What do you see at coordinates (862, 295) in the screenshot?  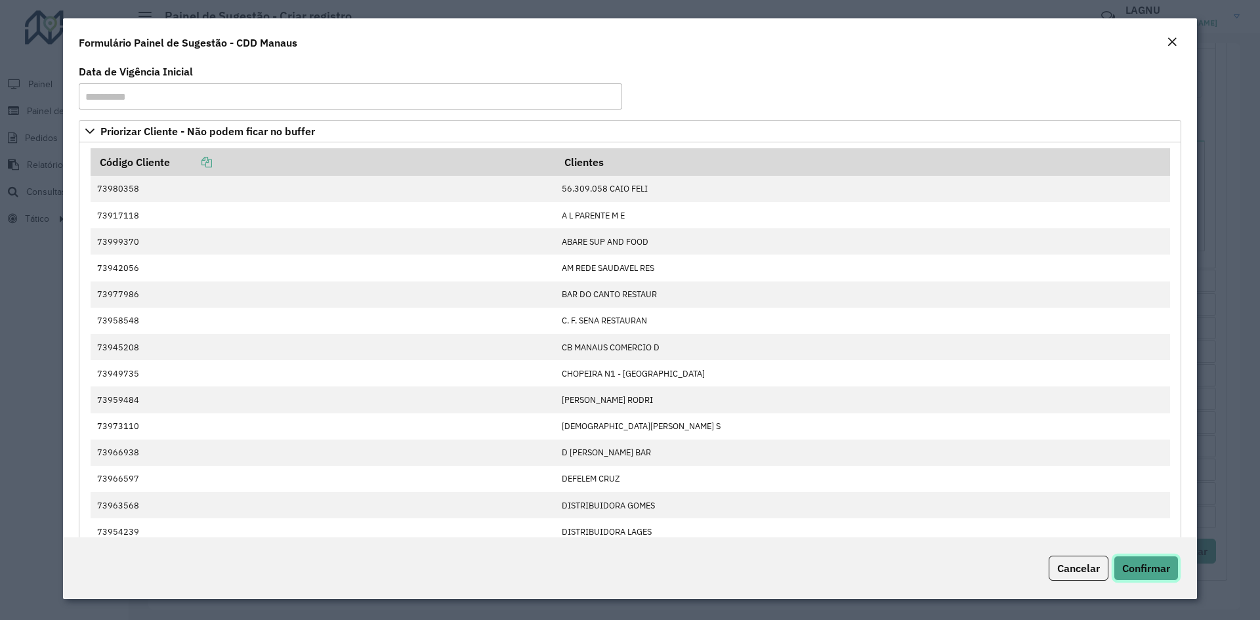 I see `td: BAR DO CANTO RESTAUR` at bounding box center [862, 295].